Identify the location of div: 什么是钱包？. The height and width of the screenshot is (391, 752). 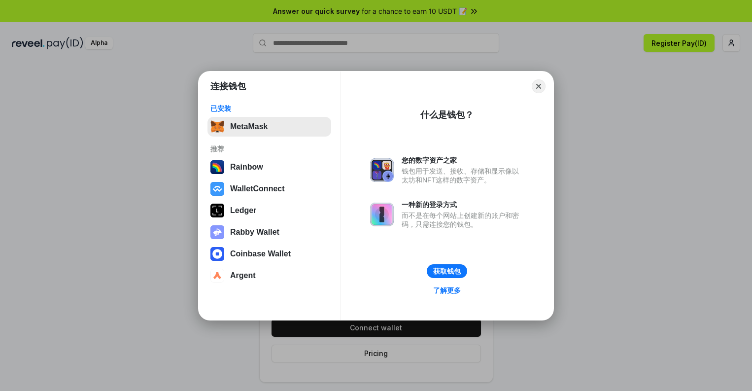
(447, 115).